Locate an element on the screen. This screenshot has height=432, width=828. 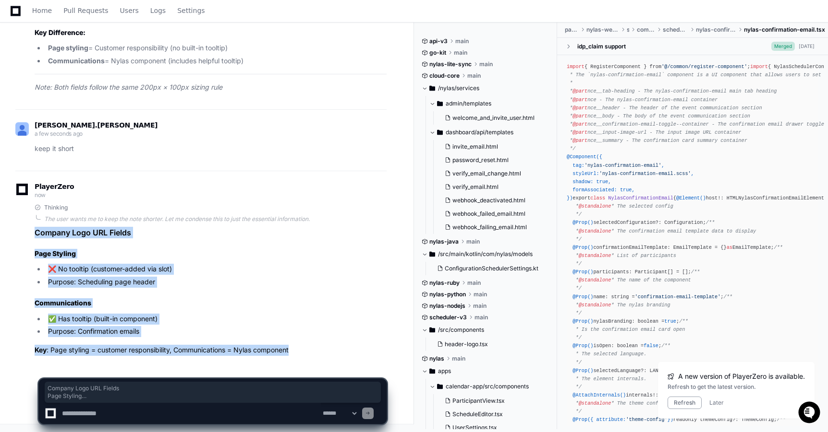
span: components is located at coordinates (646, 30).